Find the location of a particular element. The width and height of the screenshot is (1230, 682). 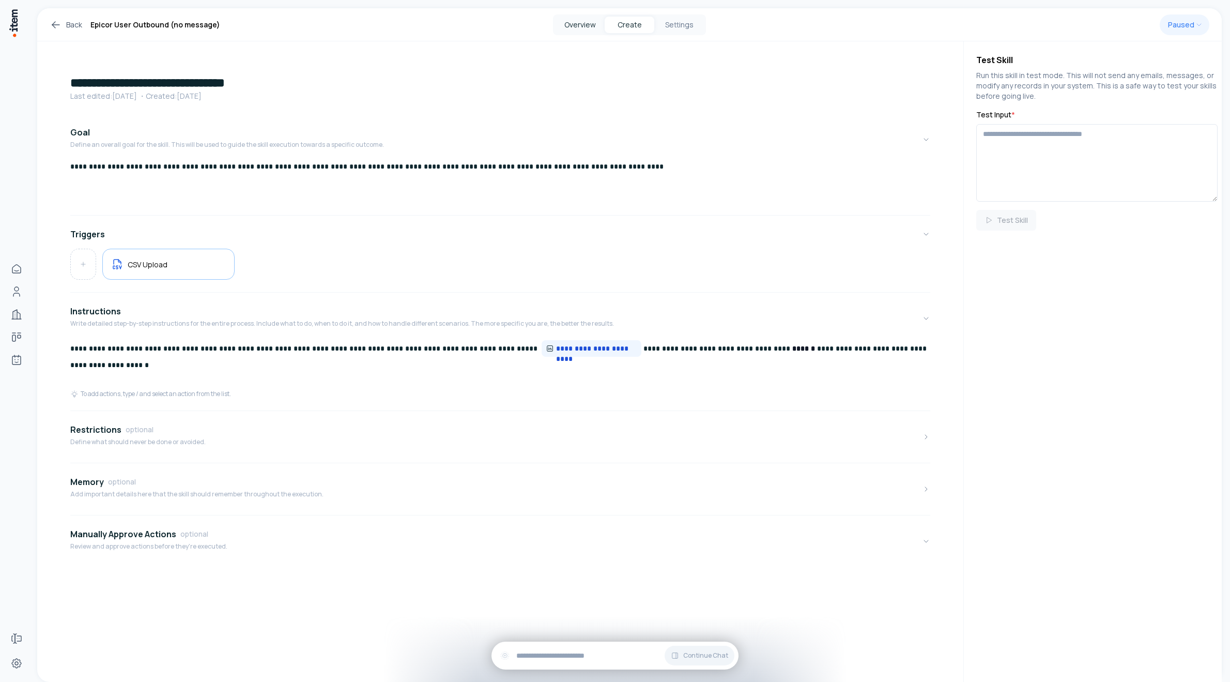

h4: Restrictions is located at coordinates (96, 430).